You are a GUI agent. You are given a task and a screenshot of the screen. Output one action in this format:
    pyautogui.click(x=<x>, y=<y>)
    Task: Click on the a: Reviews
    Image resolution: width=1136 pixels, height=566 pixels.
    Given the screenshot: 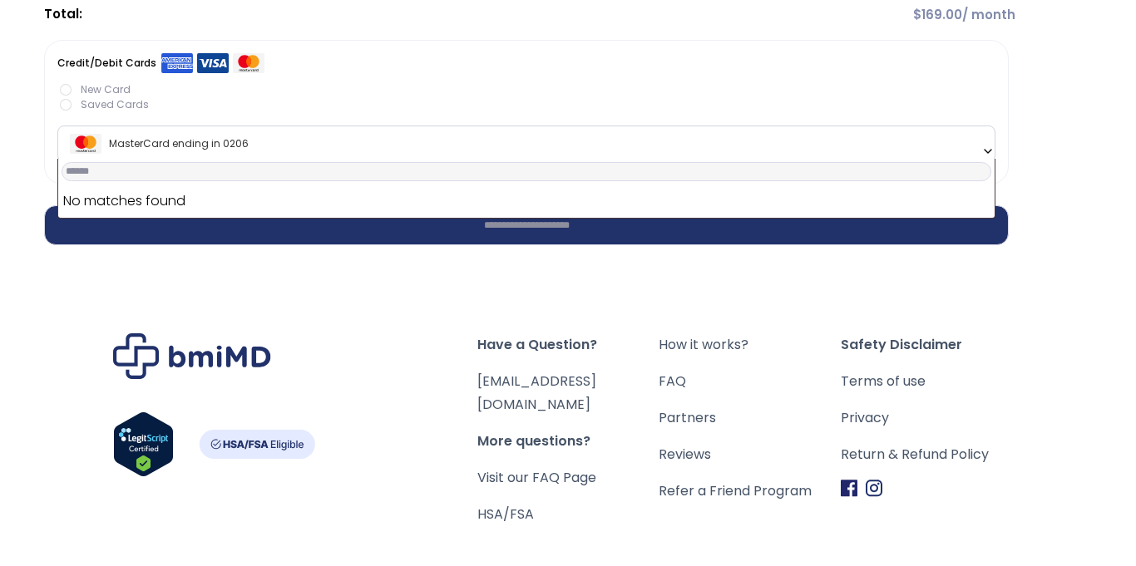 What is the action you would take?
    pyautogui.click(x=749, y=455)
    